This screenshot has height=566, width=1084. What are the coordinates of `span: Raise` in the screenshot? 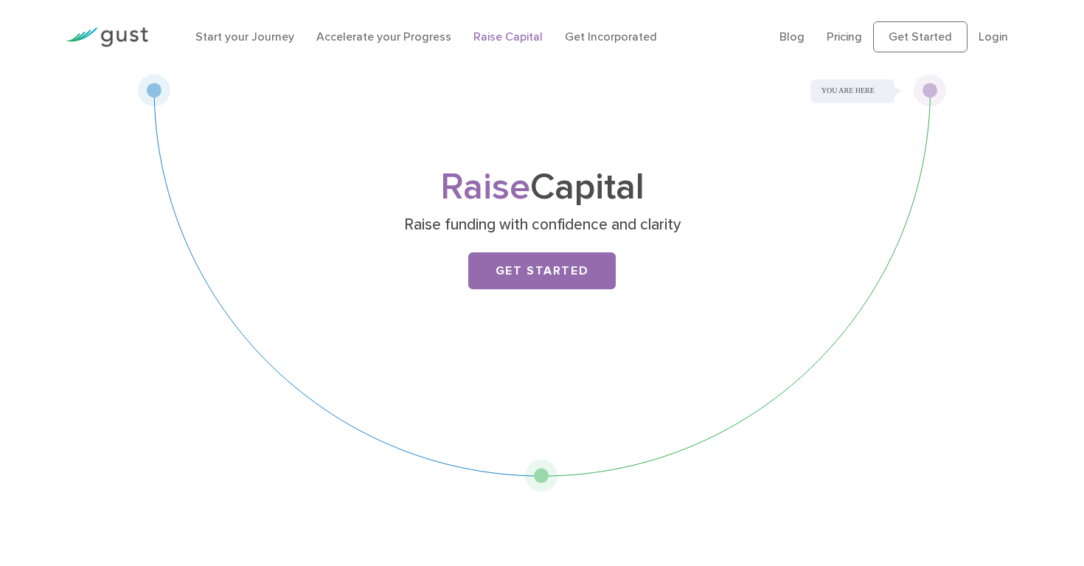 It's located at (485, 187).